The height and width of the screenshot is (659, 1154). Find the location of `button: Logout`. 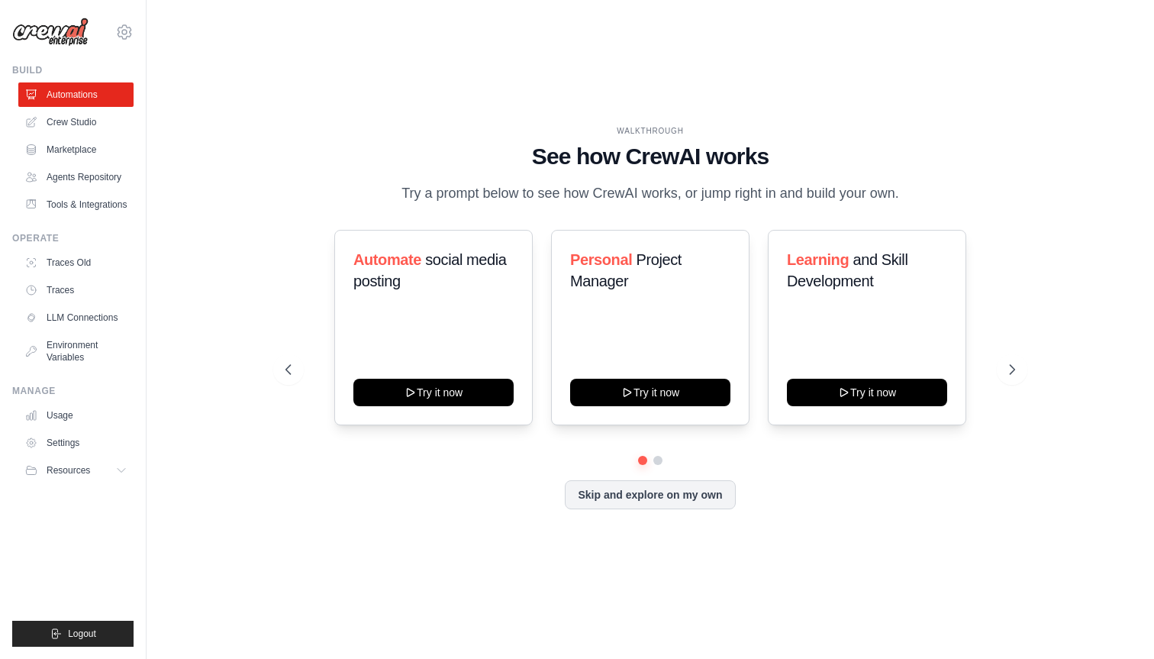

button: Logout is located at coordinates (73, 633).